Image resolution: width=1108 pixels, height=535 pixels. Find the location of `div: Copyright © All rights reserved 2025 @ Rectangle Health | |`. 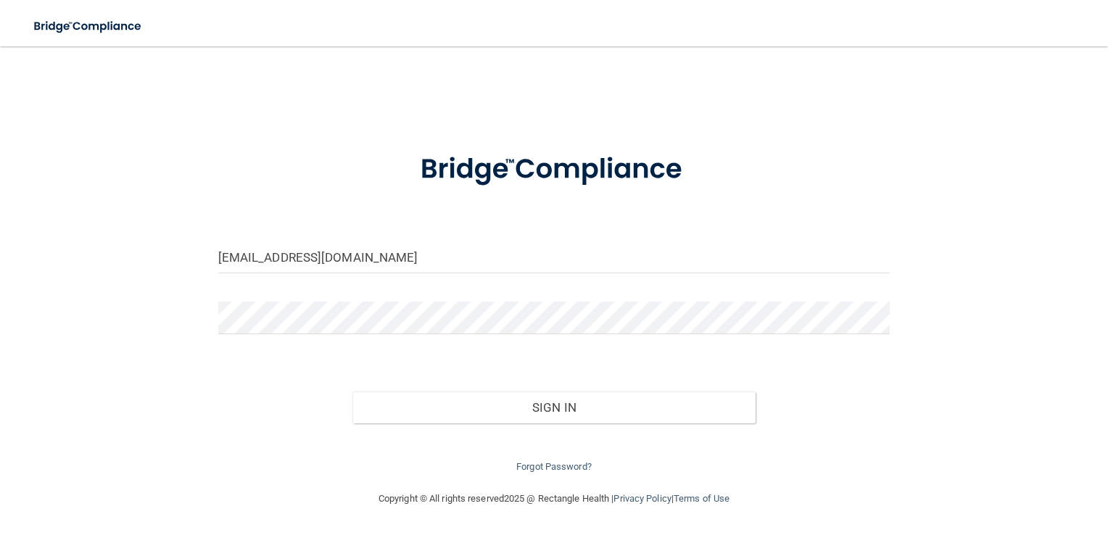

div: Copyright © All rights reserved 2025 @ Rectangle Health | | is located at coordinates (554, 499).